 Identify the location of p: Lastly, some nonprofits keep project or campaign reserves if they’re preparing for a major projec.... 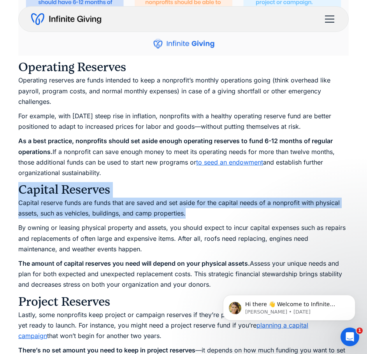
(183, 326).